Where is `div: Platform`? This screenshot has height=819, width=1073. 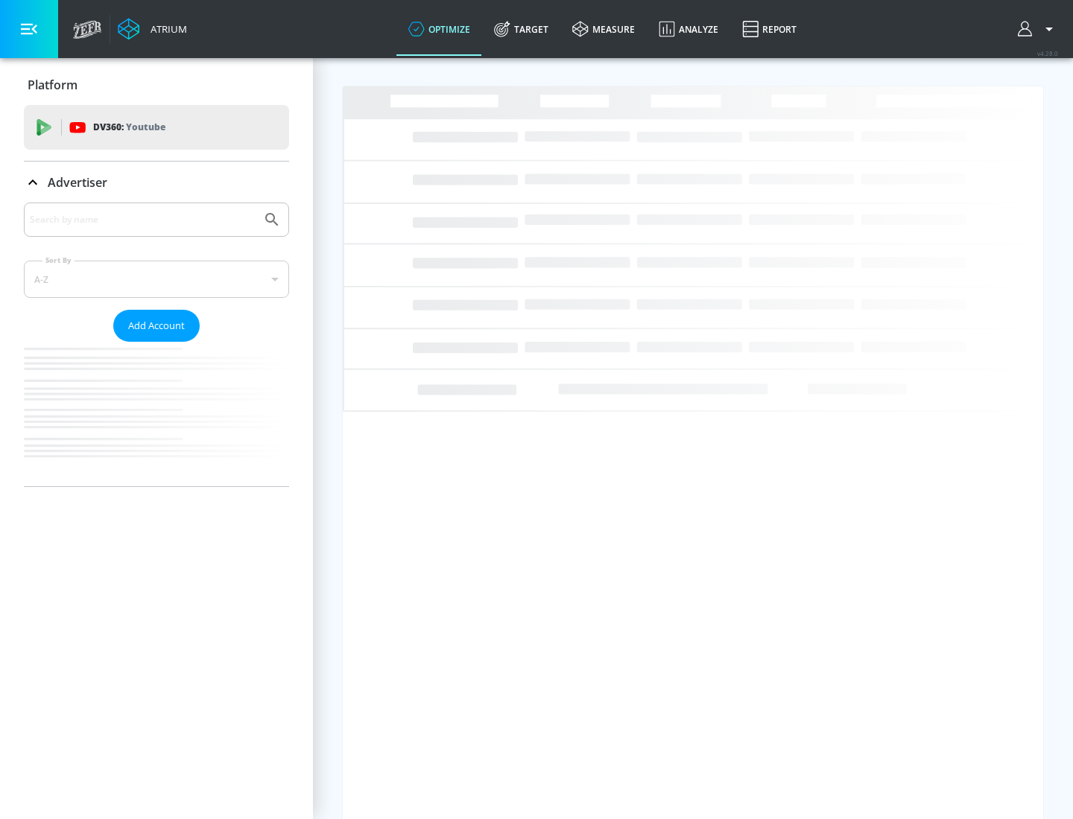
div: Platform is located at coordinates (156, 85).